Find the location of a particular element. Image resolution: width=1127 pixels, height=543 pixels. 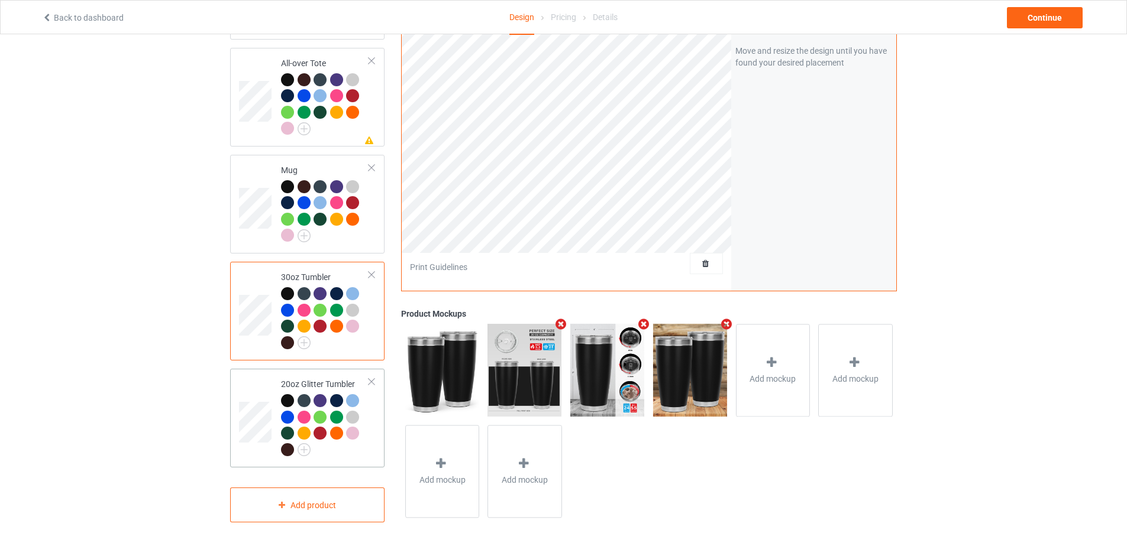

div: Pricing is located at coordinates (563, 17).